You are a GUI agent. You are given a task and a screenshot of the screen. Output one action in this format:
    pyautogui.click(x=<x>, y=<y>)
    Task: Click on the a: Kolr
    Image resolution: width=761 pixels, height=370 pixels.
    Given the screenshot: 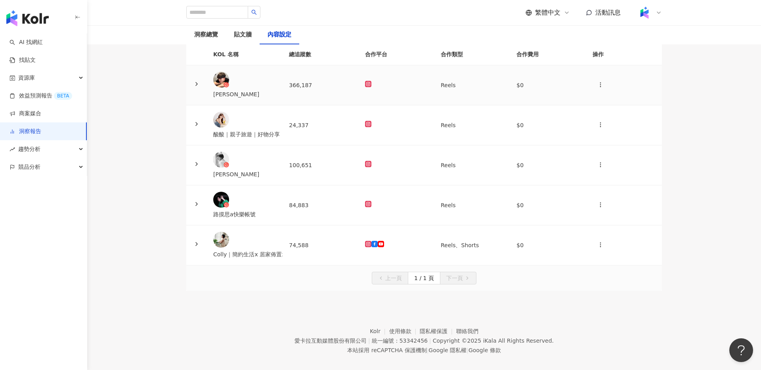 What is the action you would take?
    pyautogui.click(x=379, y=331)
    